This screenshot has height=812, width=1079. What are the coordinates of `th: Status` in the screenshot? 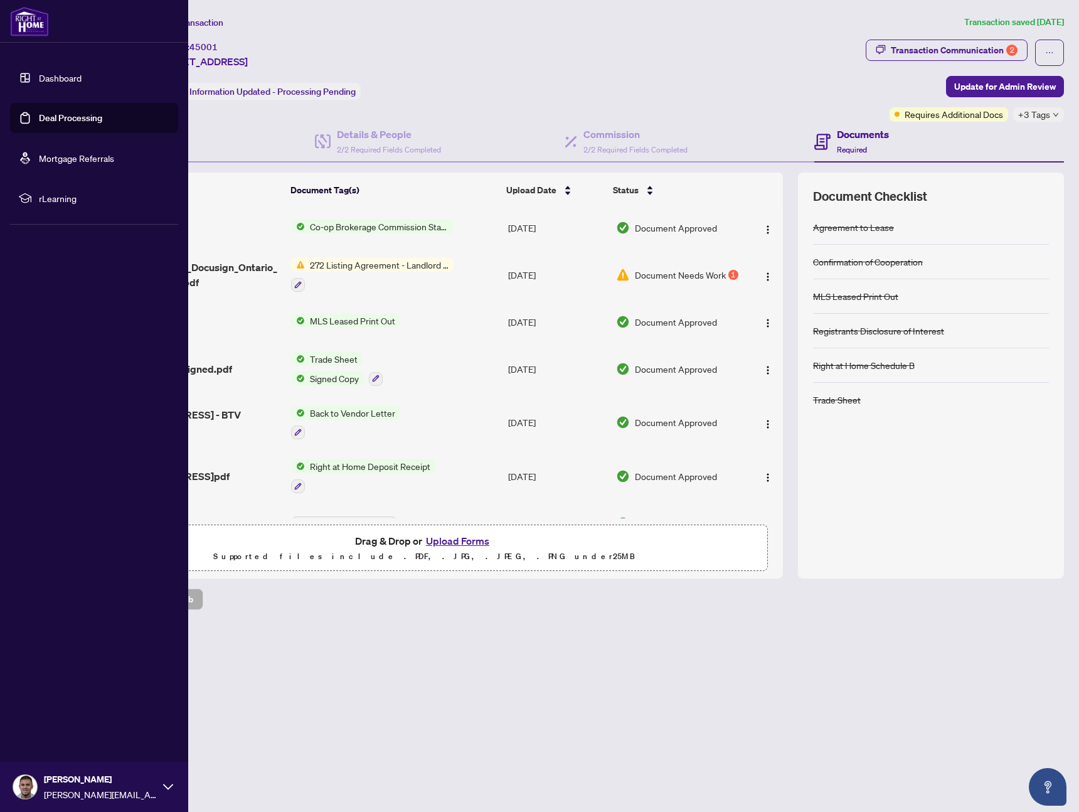 It's located at (675, 190).